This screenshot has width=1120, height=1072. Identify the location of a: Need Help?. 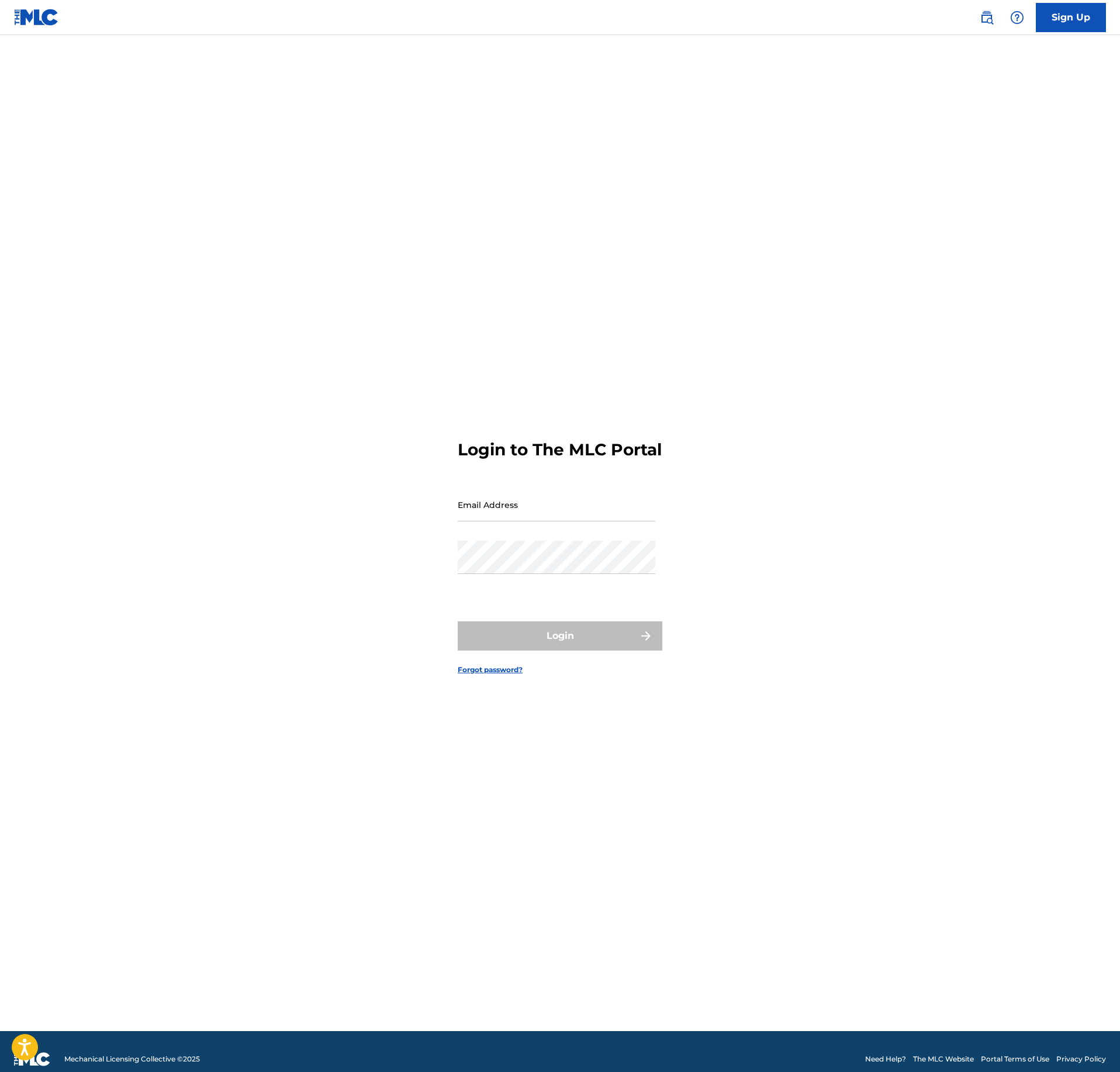
(886, 1059).